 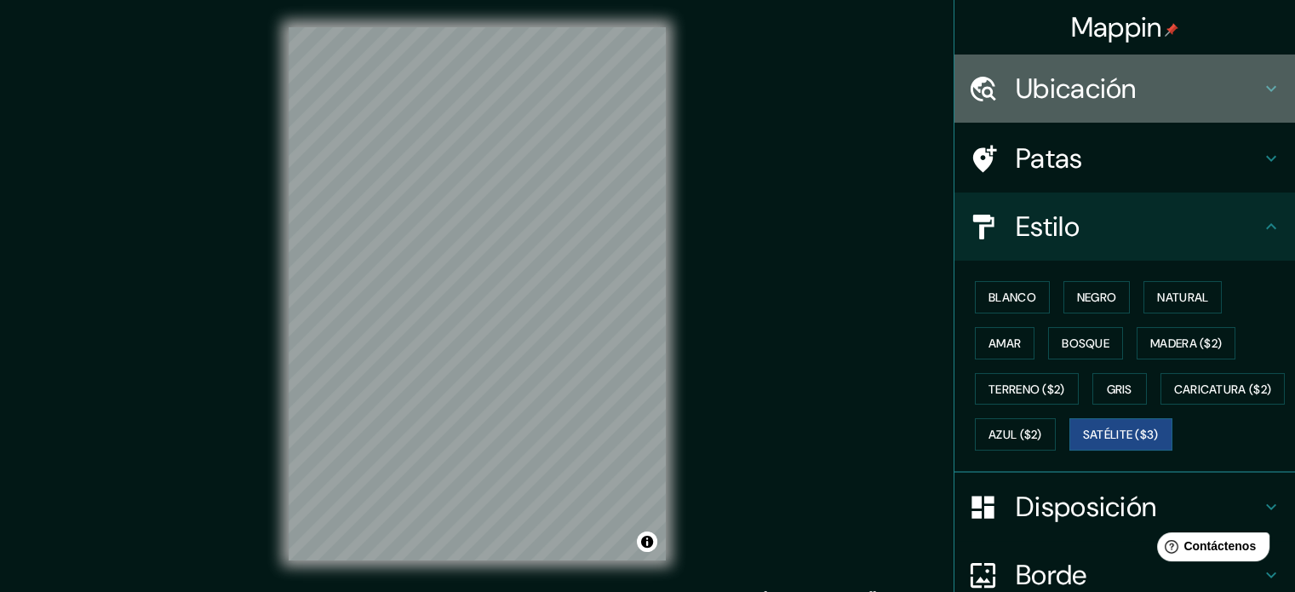 I want to click on font: Madera ($2), so click(x=1186, y=343).